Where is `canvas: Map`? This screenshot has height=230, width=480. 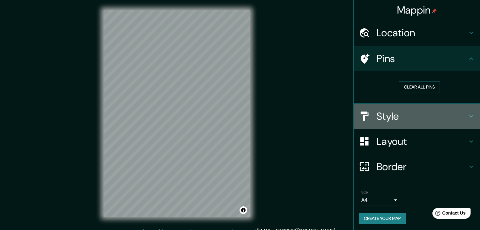
canvas: Map is located at coordinates (177, 113).